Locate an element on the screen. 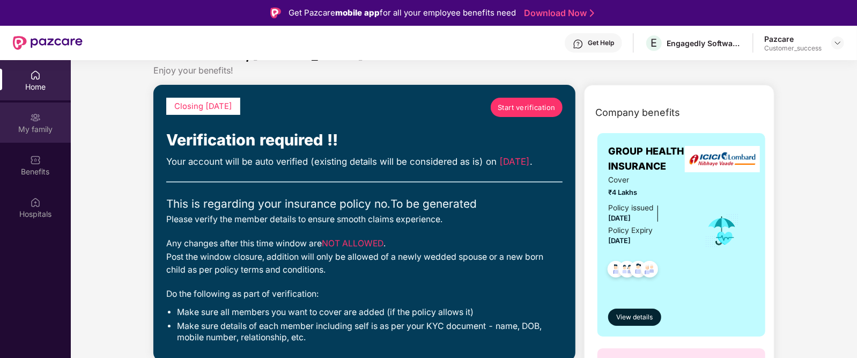  strong: mobile app is located at coordinates (357, 12).